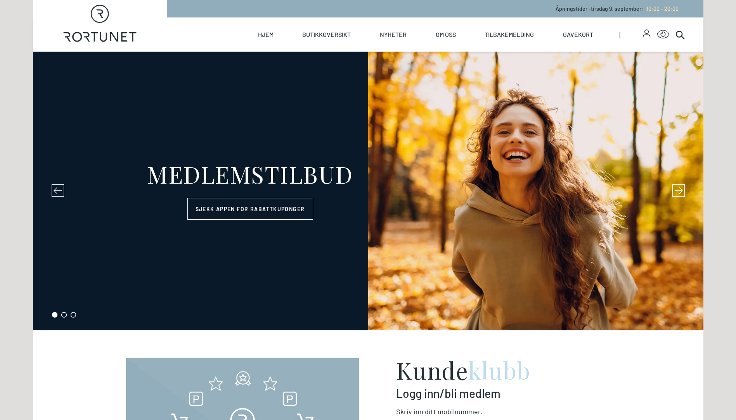  Describe the element at coordinates (509, 35) in the screenshot. I see `a: Tilbakemelding` at that location.